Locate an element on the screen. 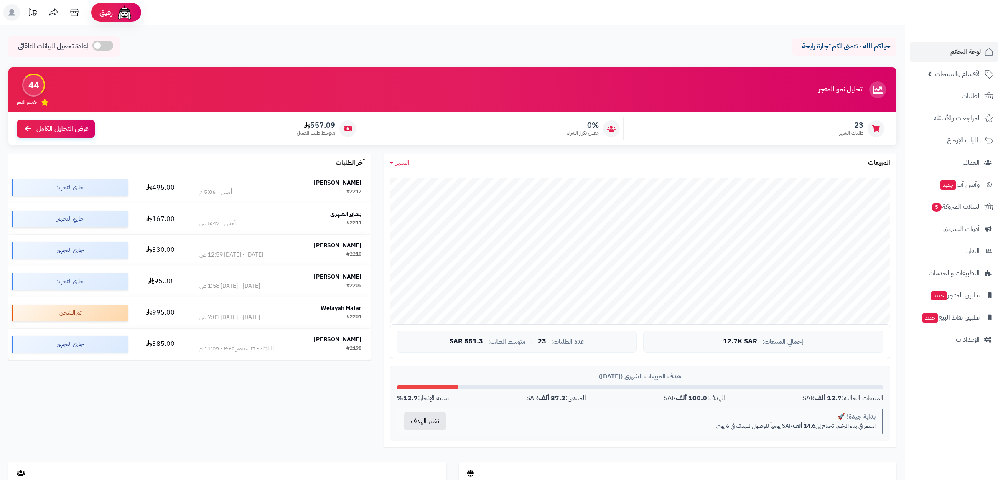 This screenshot has height=480, width=1003. strong: بشاير الشهري is located at coordinates (346, 214).